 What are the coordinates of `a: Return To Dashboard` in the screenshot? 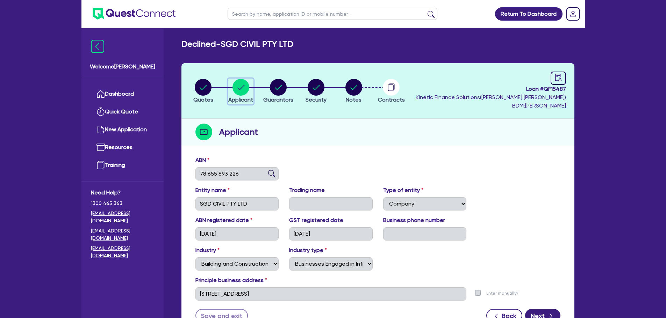 It's located at (528, 14).